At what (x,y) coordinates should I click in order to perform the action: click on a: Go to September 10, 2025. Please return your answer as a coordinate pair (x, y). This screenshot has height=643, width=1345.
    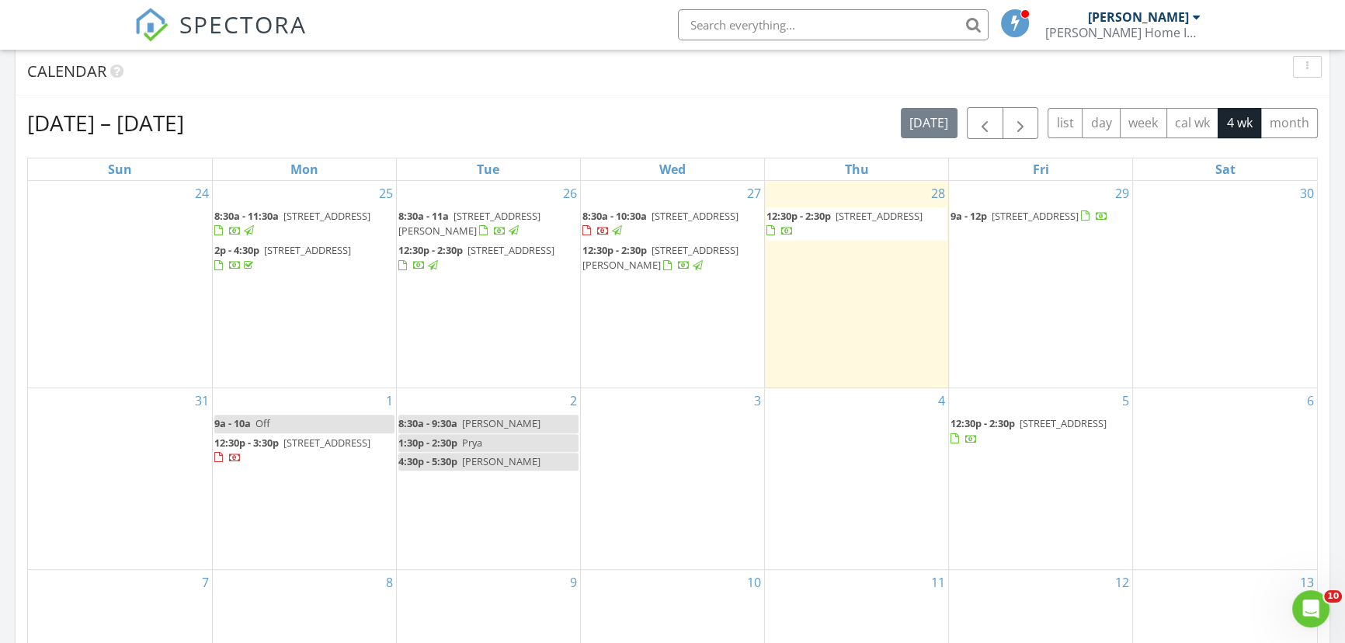
    Looking at the image, I should click on (754, 583).